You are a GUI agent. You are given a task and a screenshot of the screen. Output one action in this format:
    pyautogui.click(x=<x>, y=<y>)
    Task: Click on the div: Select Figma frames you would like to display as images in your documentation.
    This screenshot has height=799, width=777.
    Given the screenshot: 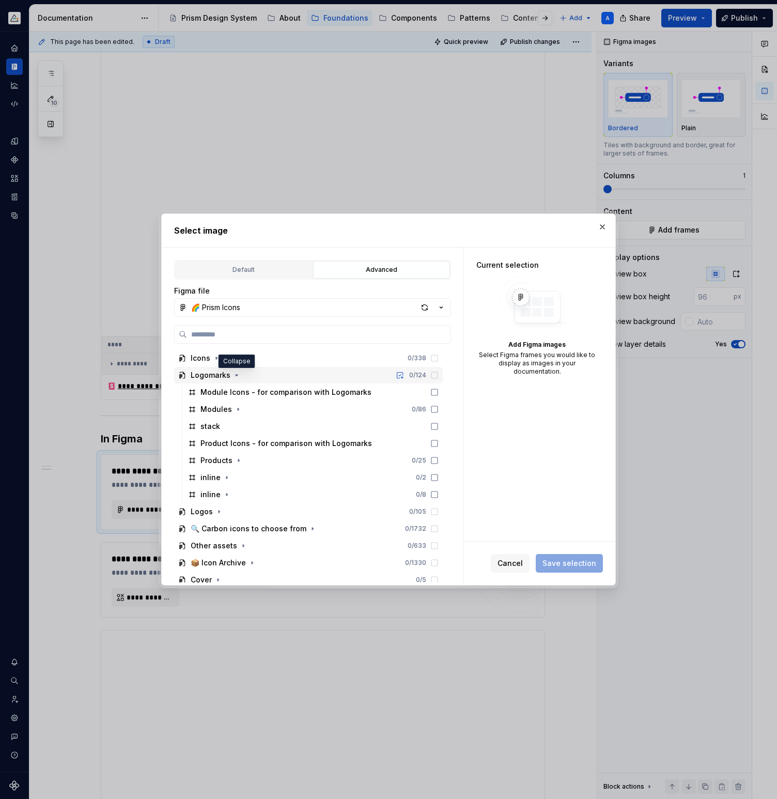 What is the action you would take?
    pyautogui.click(x=537, y=363)
    